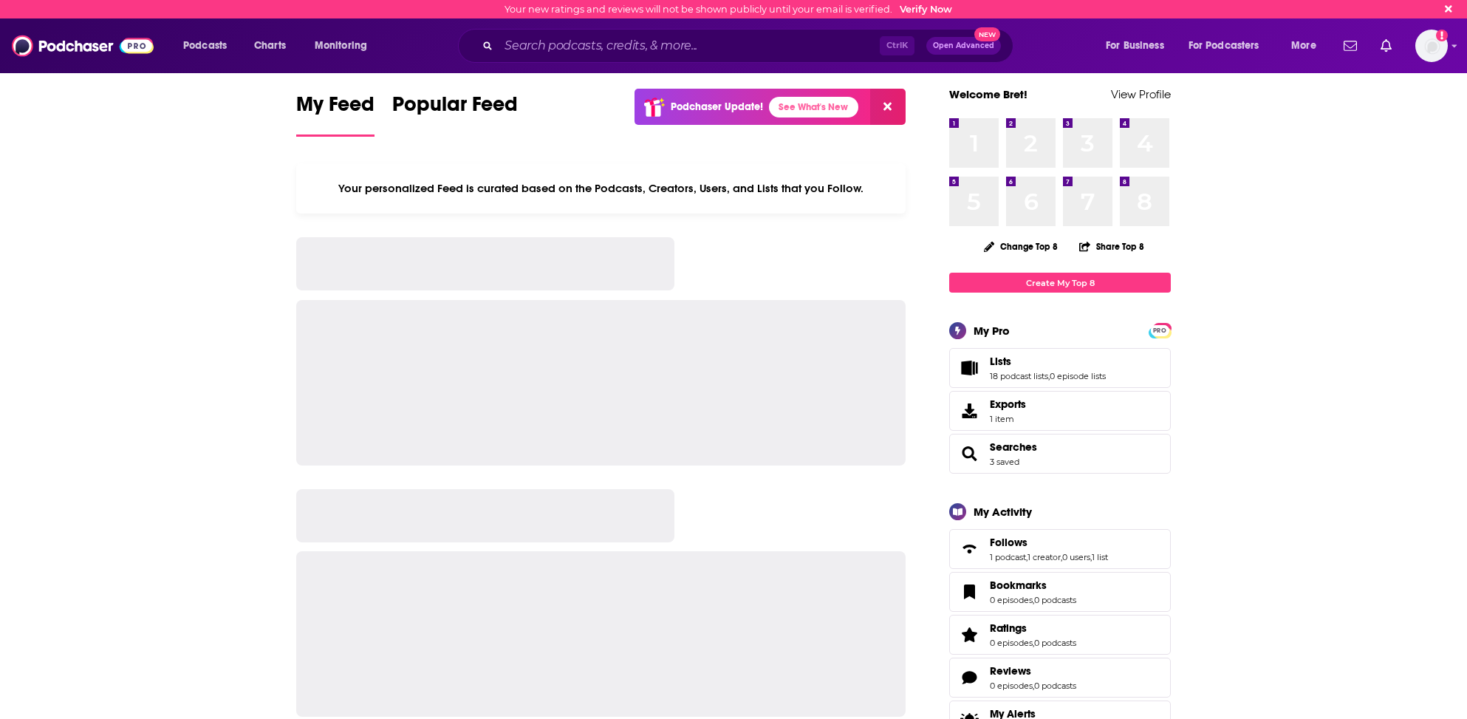 The width and height of the screenshot is (1467, 719). Describe the element at coordinates (1432, 46) in the screenshot. I see `span: Logged in as BretAita` at that location.